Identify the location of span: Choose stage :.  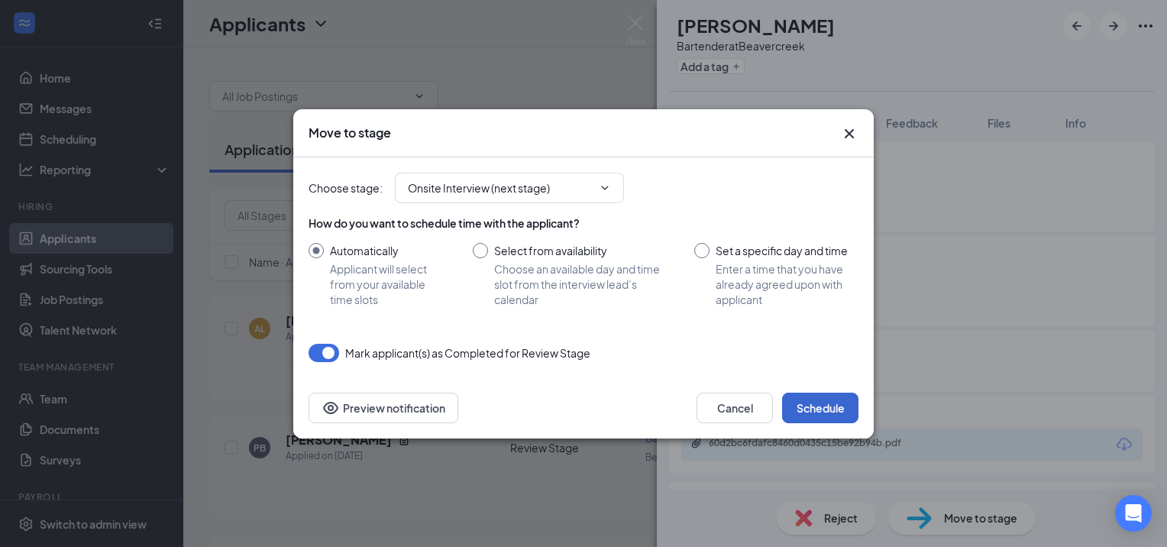
(345, 188).